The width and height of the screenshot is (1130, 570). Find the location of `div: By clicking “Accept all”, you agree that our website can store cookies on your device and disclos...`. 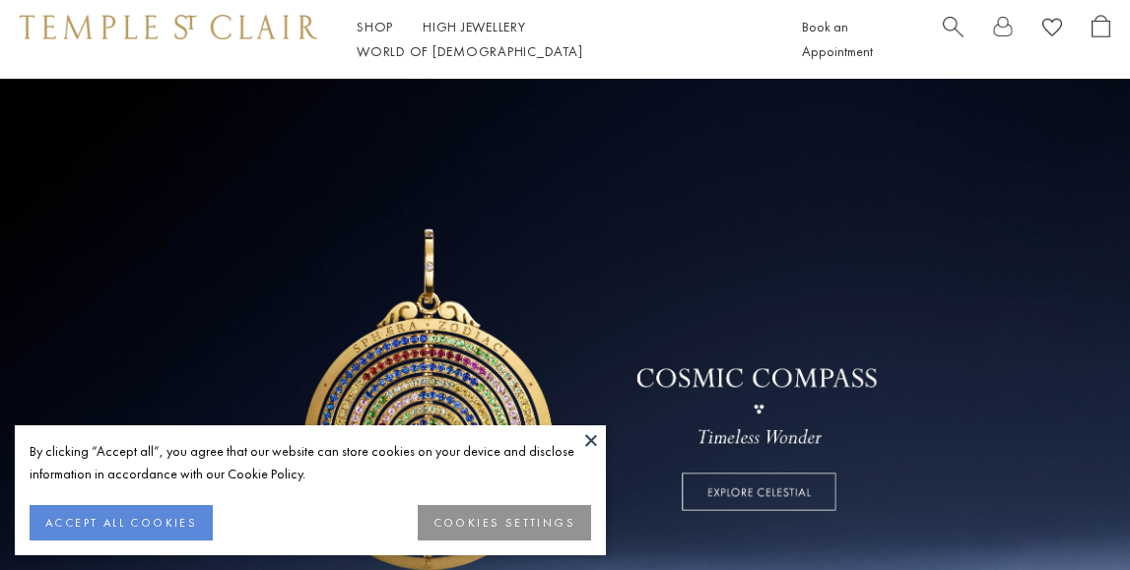

div: By clicking “Accept all”, you agree that our website can store cookies on your device and disclos... is located at coordinates (310, 463).